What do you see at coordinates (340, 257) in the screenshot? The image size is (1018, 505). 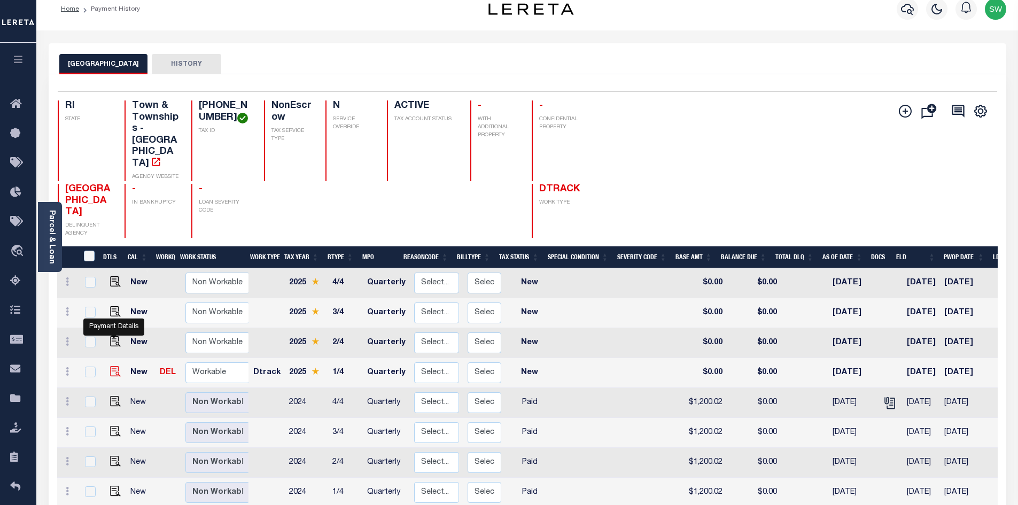 I see `th: RType: activate to sort column ascending` at bounding box center [340, 257].